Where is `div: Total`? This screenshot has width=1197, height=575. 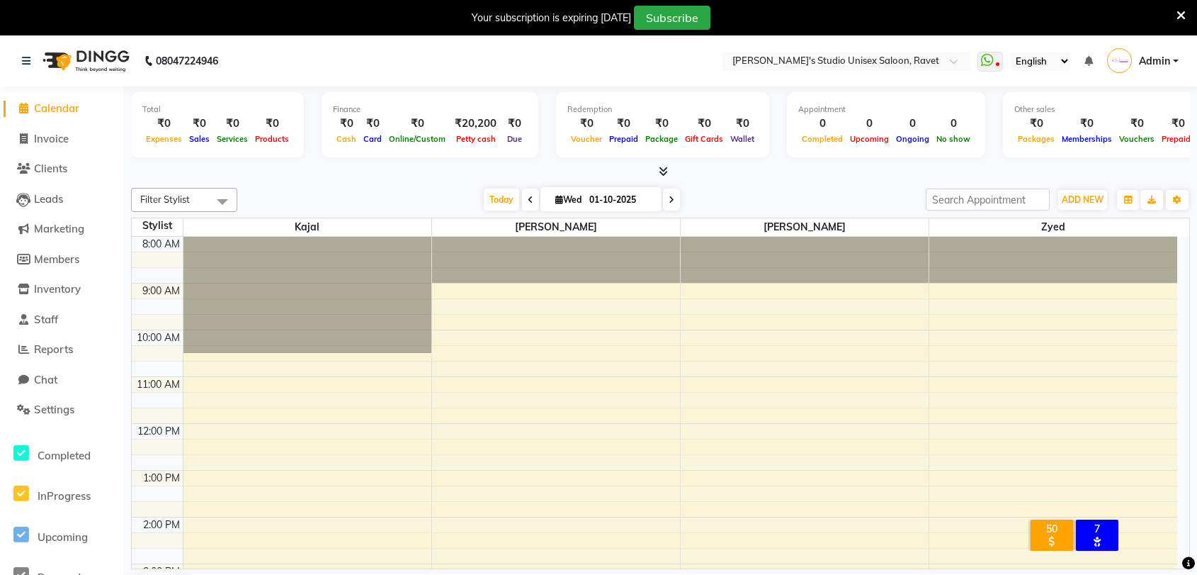
div: Total is located at coordinates (217, 109).